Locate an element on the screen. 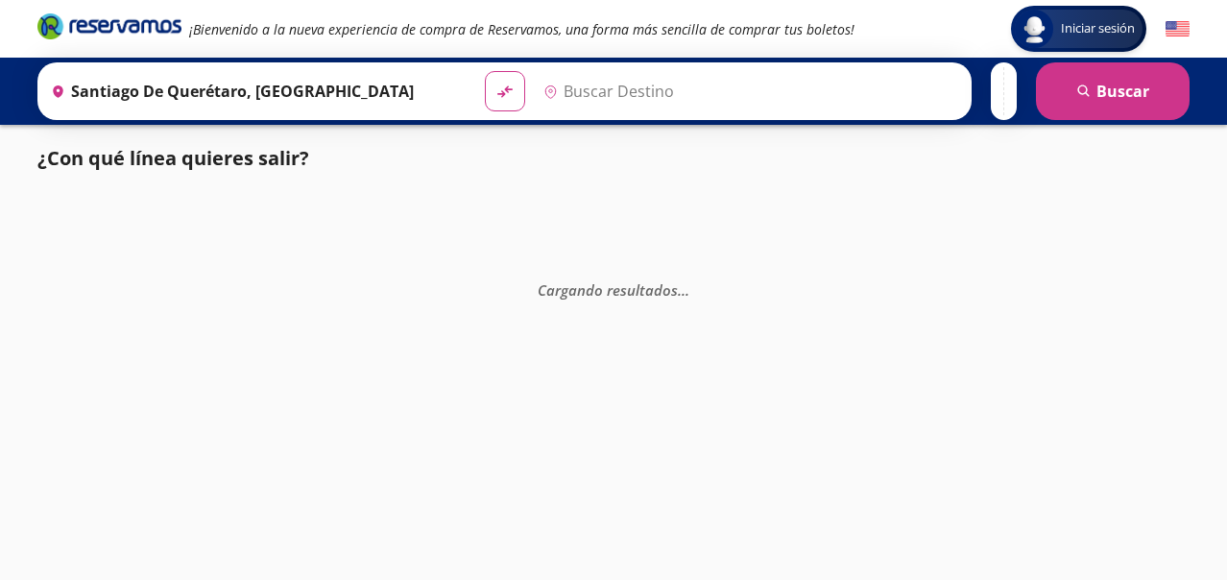  em: ¡Bienvenido a la nueva experiencia de compra de Reservamos, una forma más sencilla de comprar tus... is located at coordinates (521, 29).